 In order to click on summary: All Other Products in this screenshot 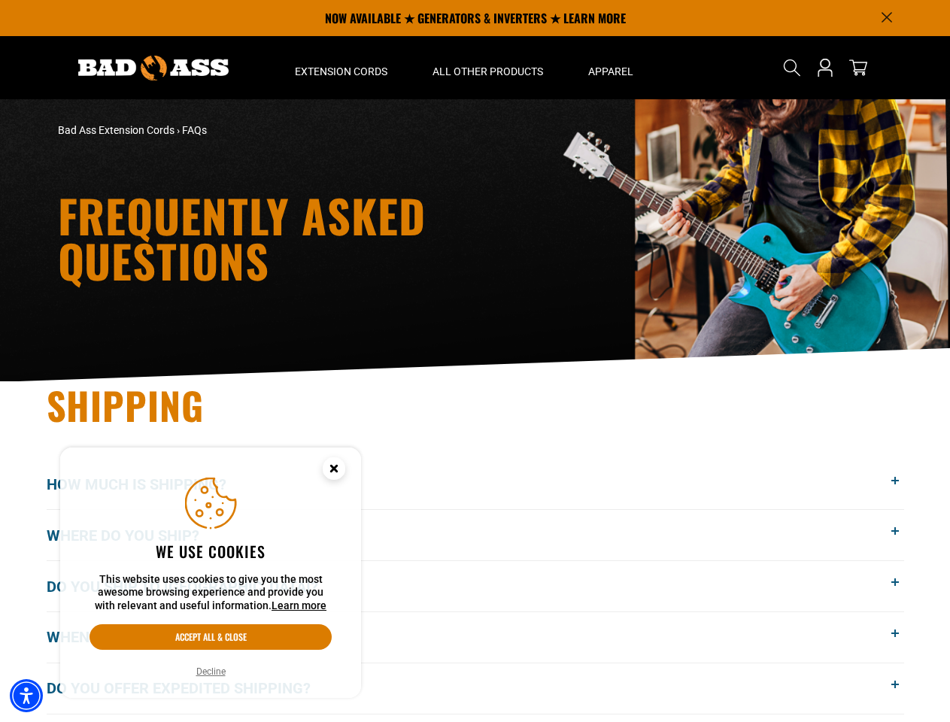, I will do `click(488, 68)`.